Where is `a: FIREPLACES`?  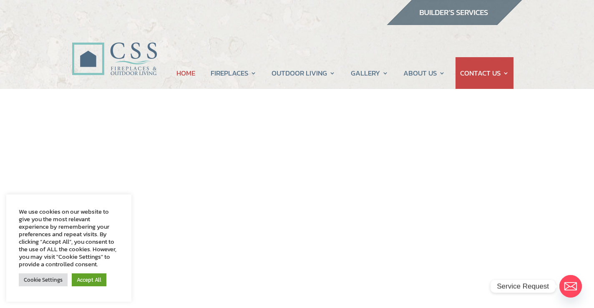
a: FIREPLACES is located at coordinates (234, 73).